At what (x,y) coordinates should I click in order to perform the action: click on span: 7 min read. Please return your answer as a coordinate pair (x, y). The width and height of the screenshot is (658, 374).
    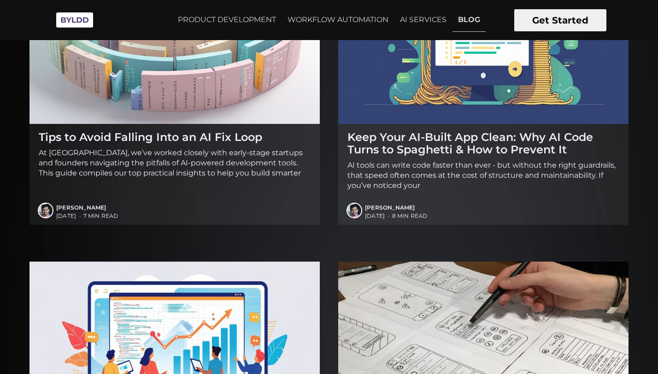
    Looking at the image, I should click on (183, 216).